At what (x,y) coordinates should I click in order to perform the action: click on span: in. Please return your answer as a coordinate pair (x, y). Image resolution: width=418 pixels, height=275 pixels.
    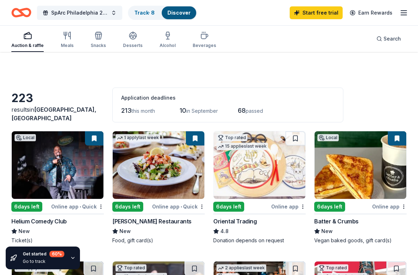
    Looking at the image, I should click on (54, 114).